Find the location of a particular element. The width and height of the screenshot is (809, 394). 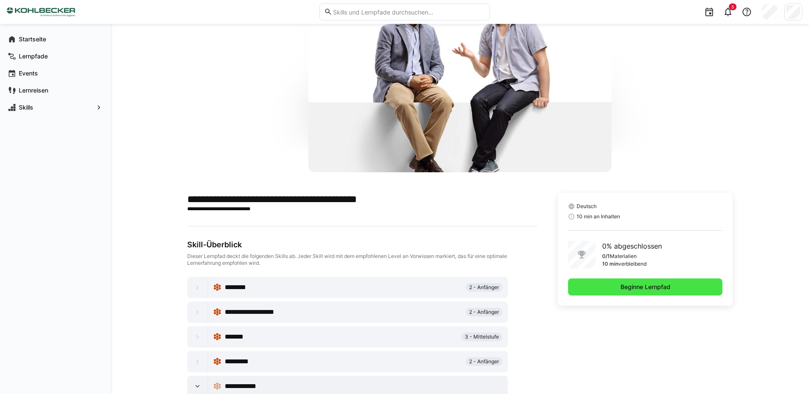

p: 0/1 is located at coordinates (606, 256).